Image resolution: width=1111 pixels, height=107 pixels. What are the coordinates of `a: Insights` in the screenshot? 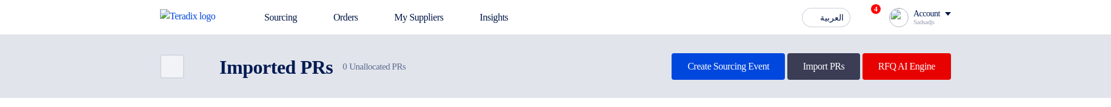 It's located at (486, 18).